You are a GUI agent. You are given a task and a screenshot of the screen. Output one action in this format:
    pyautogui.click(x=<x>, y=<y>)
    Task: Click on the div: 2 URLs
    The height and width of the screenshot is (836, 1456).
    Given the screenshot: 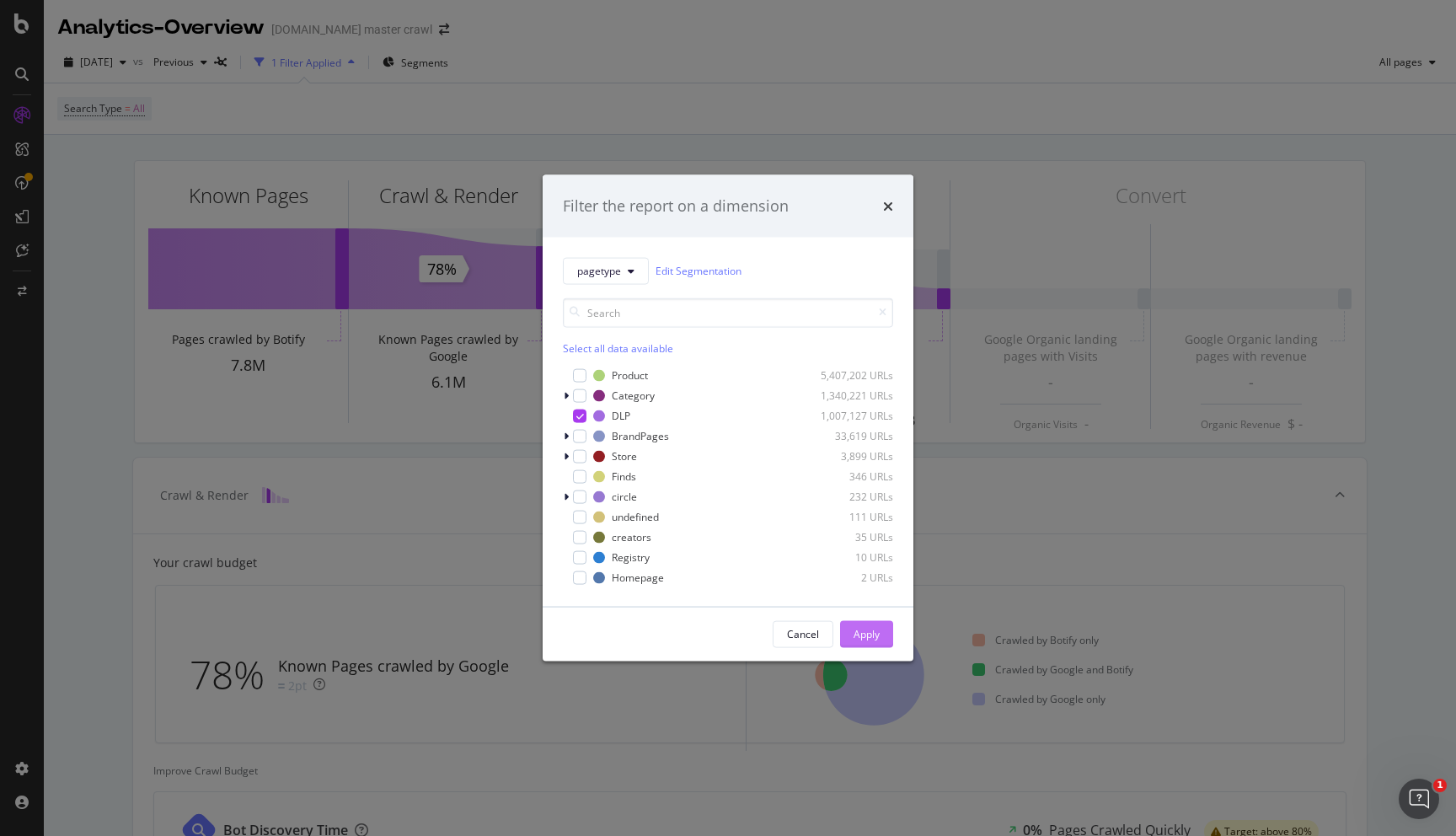 What is the action you would take?
    pyautogui.click(x=852, y=577)
    